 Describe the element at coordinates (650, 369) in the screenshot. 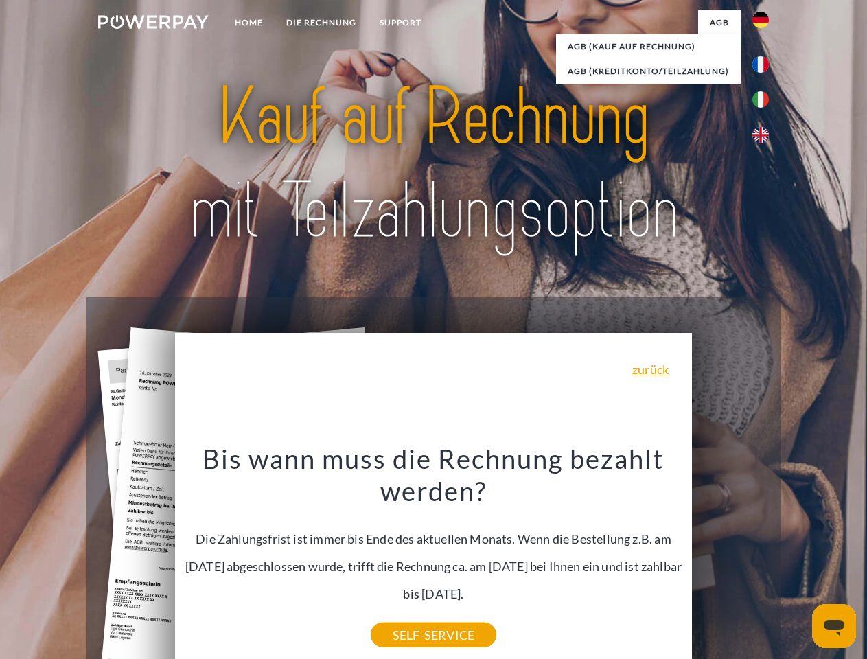

I see `a: zurück` at that location.